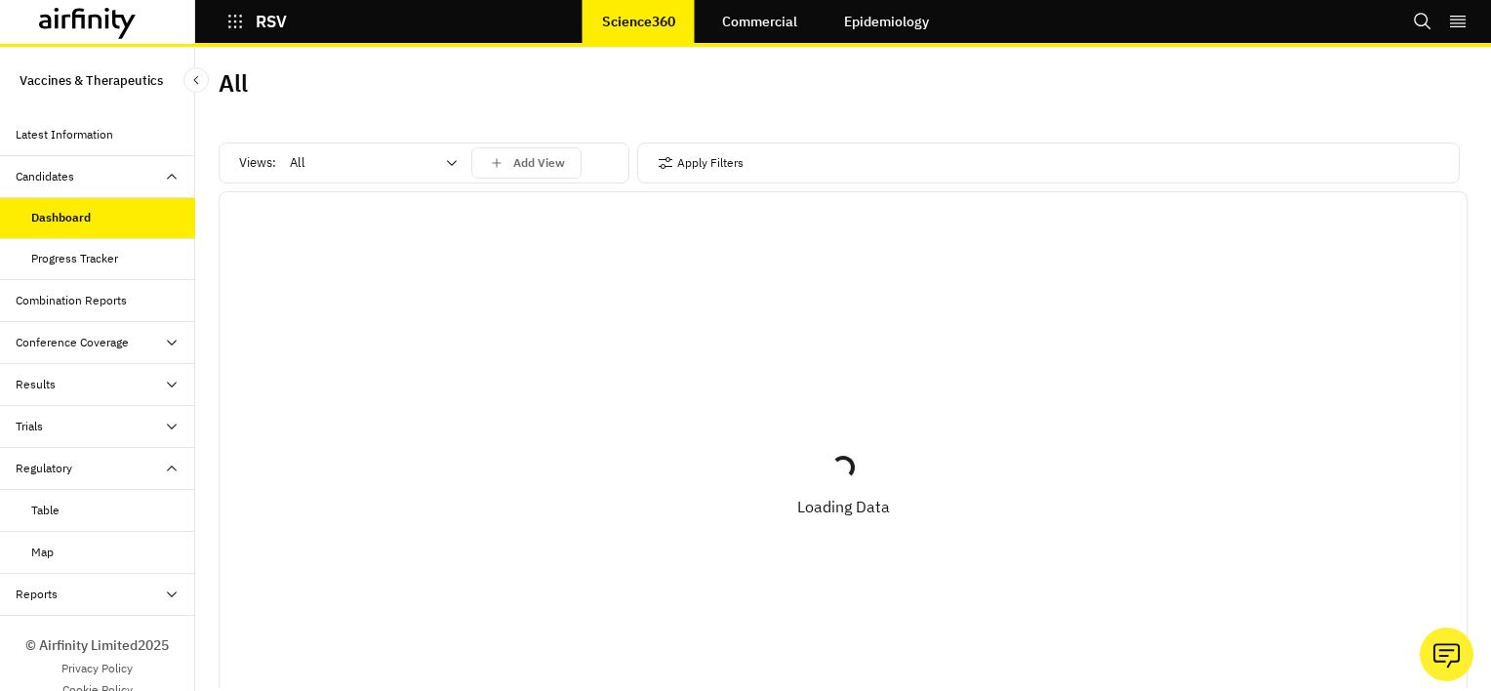 The width and height of the screenshot is (1491, 691). What do you see at coordinates (72, 342) in the screenshot?
I see `div: Conference Coverage` at bounding box center [72, 342].